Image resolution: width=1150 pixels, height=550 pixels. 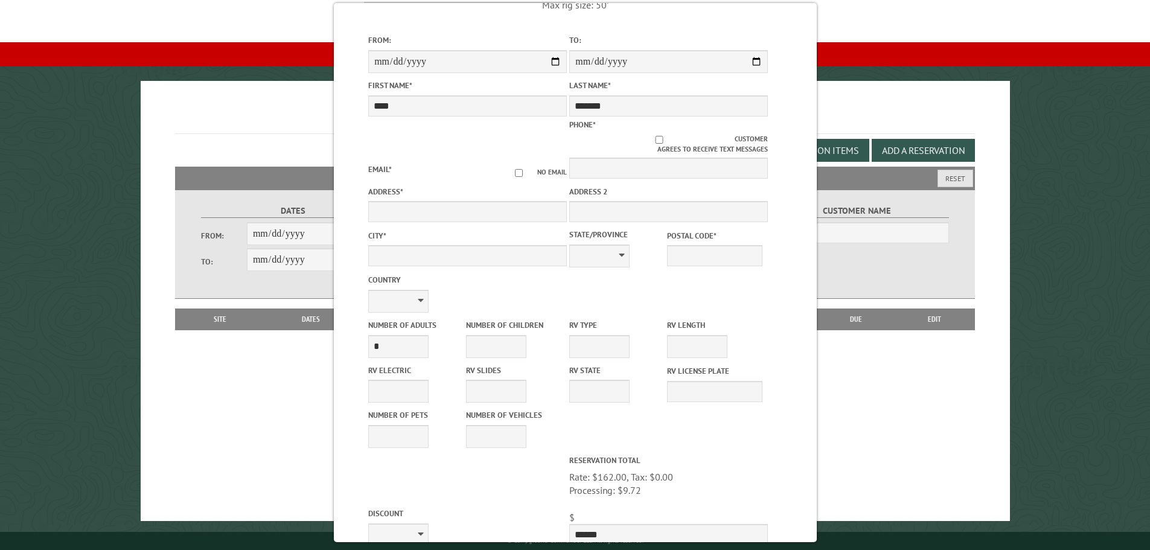 What do you see at coordinates (617, 234) in the screenshot?
I see `label: State/Province` at bounding box center [617, 234].